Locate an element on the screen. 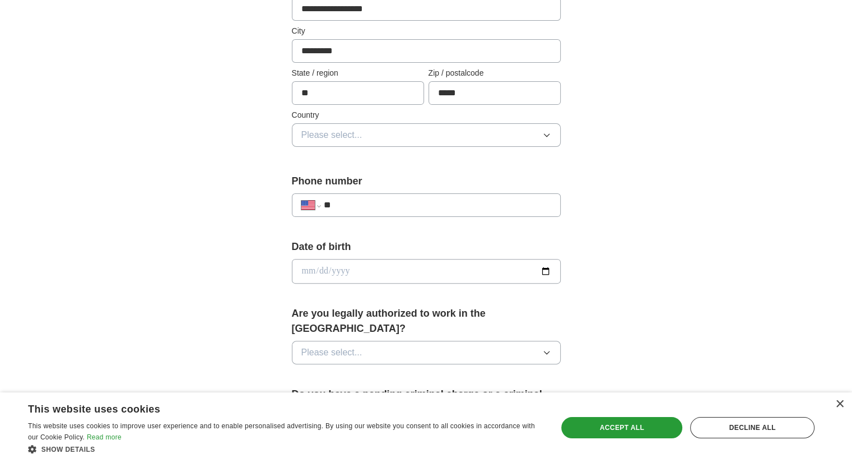 The height and width of the screenshot is (463, 852). div: Decline all is located at coordinates (752, 427).